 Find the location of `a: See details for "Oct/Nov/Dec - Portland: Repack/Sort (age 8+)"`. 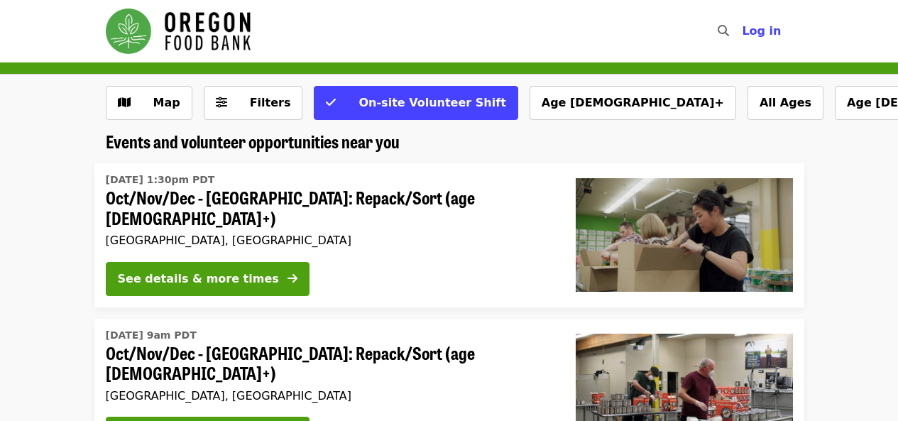

a: See details for "Oct/Nov/Dec - Portland: Repack/Sort (age 8+)" is located at coordinates (449, 235).